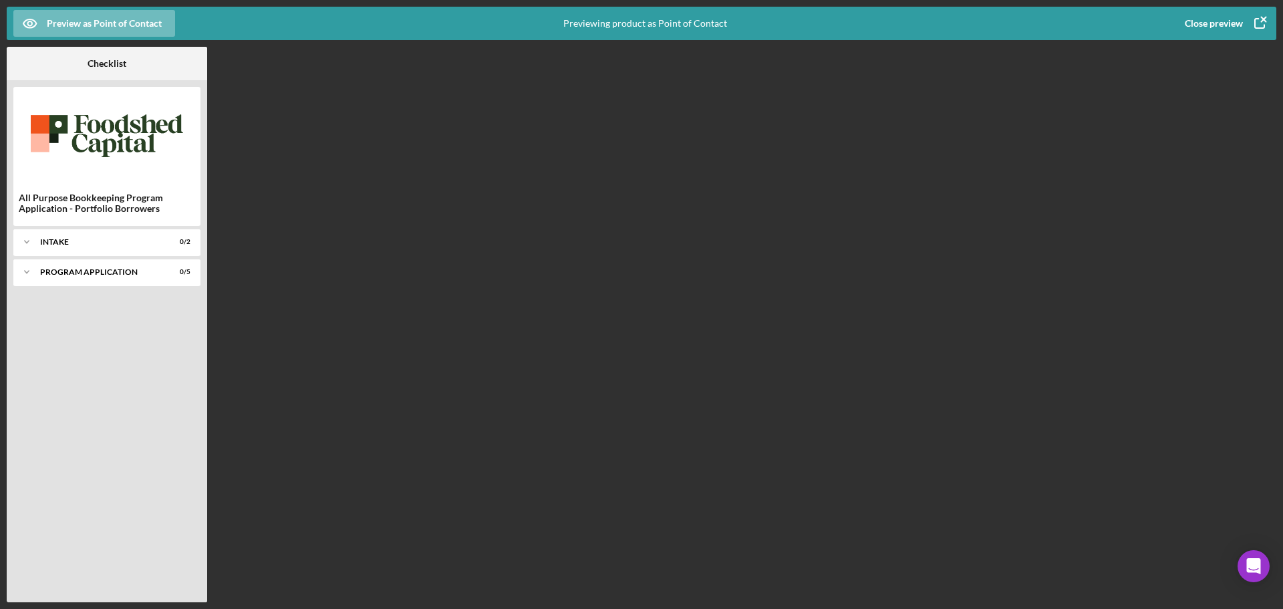 The image size is (1283, 609). I want to click on img: Product logo, so click(107, 134).